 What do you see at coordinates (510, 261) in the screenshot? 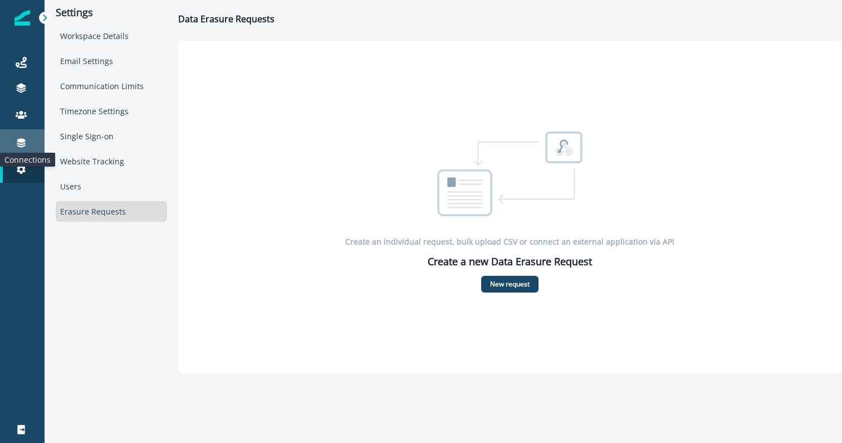
I see `p: Create a new Data Erasure Request` at bounding box center [510, 261].